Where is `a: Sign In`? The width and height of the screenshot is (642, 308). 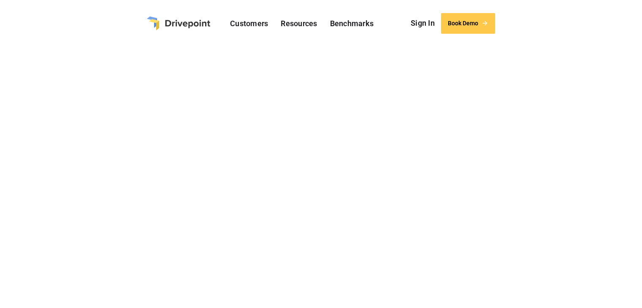
a: Sign In is located at coordinates (422, 23).